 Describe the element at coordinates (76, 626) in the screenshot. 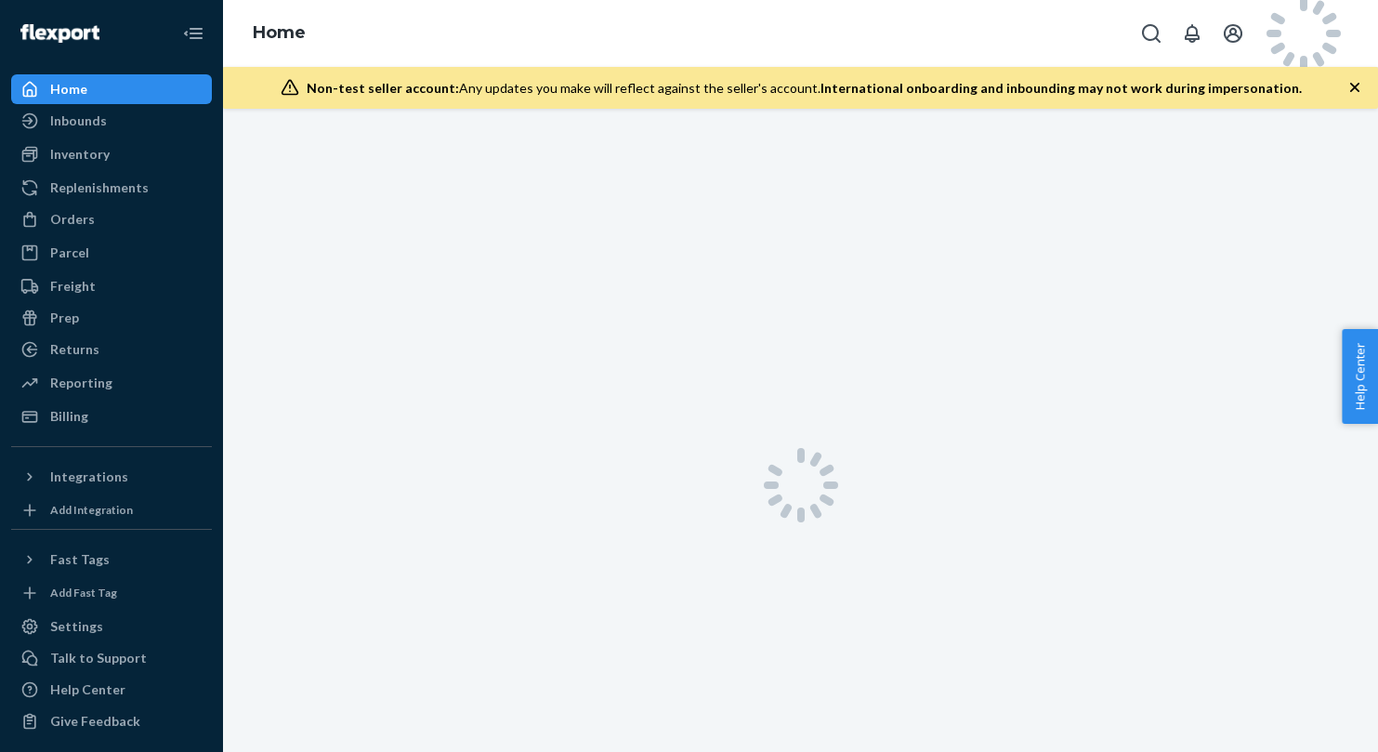

I see `div: Settings` at that location.